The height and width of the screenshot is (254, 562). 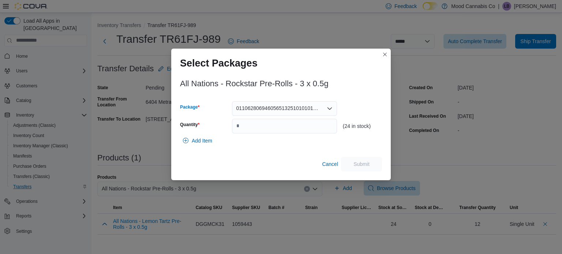 I want to click on label: Package, so click(x=189, y=107).